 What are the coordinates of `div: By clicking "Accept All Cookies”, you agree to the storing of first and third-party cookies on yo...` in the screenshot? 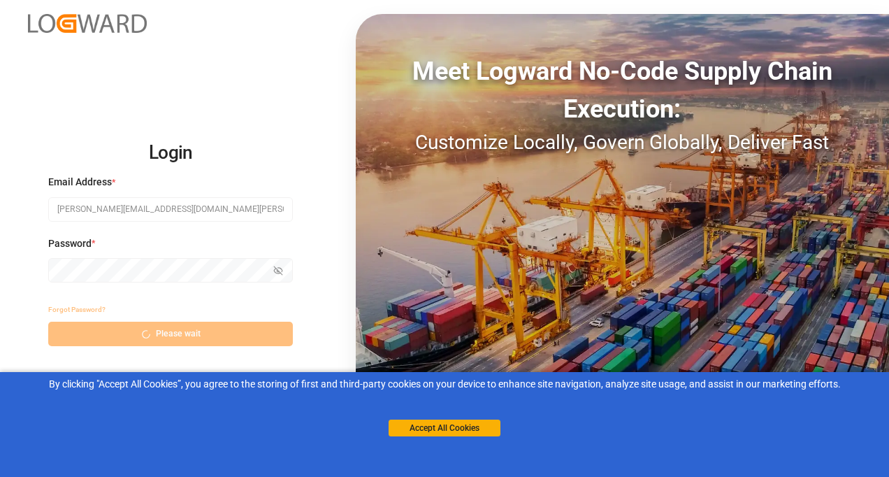 It's located at (444, 384).